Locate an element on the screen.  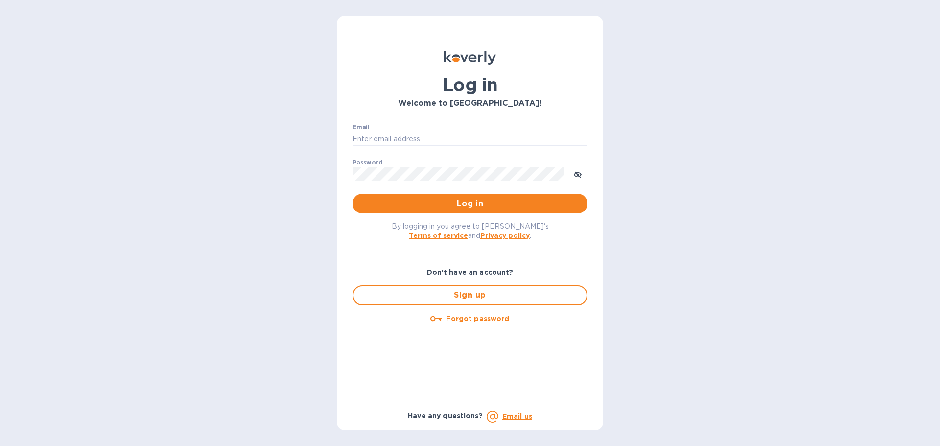
img: Koverly is located at coordinates (470, 58).